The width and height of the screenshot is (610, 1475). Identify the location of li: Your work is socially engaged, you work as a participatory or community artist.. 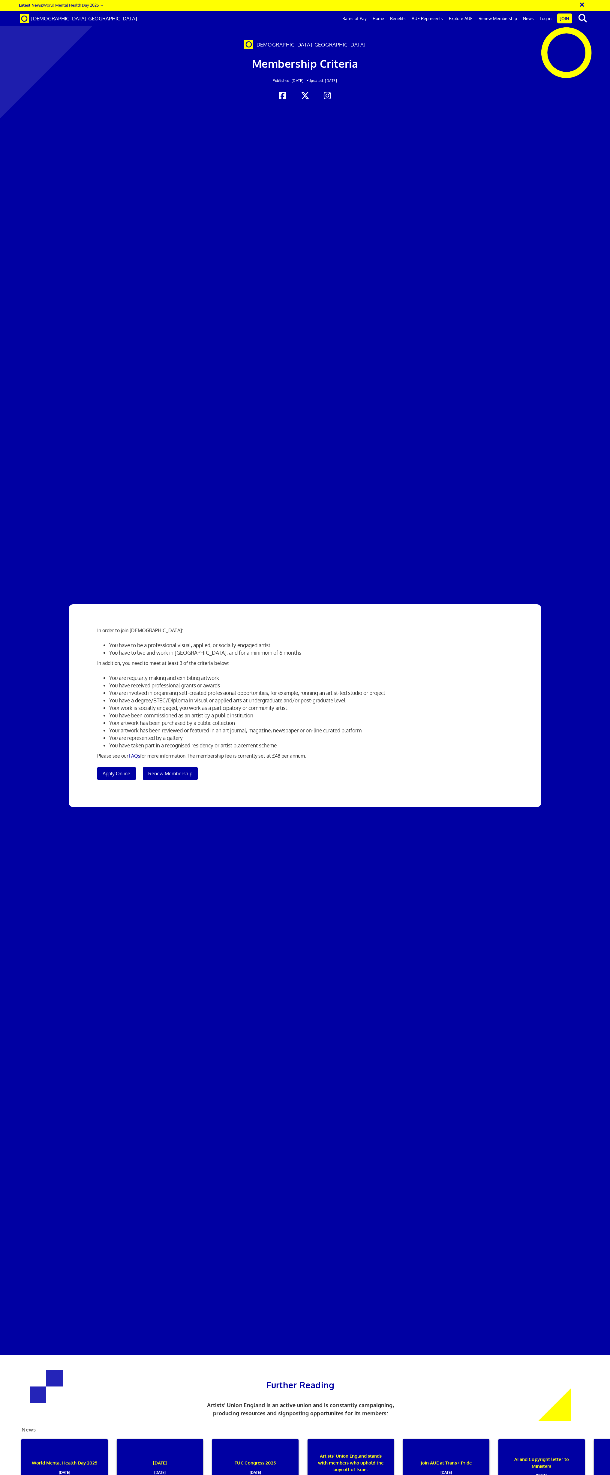
(311, 708).